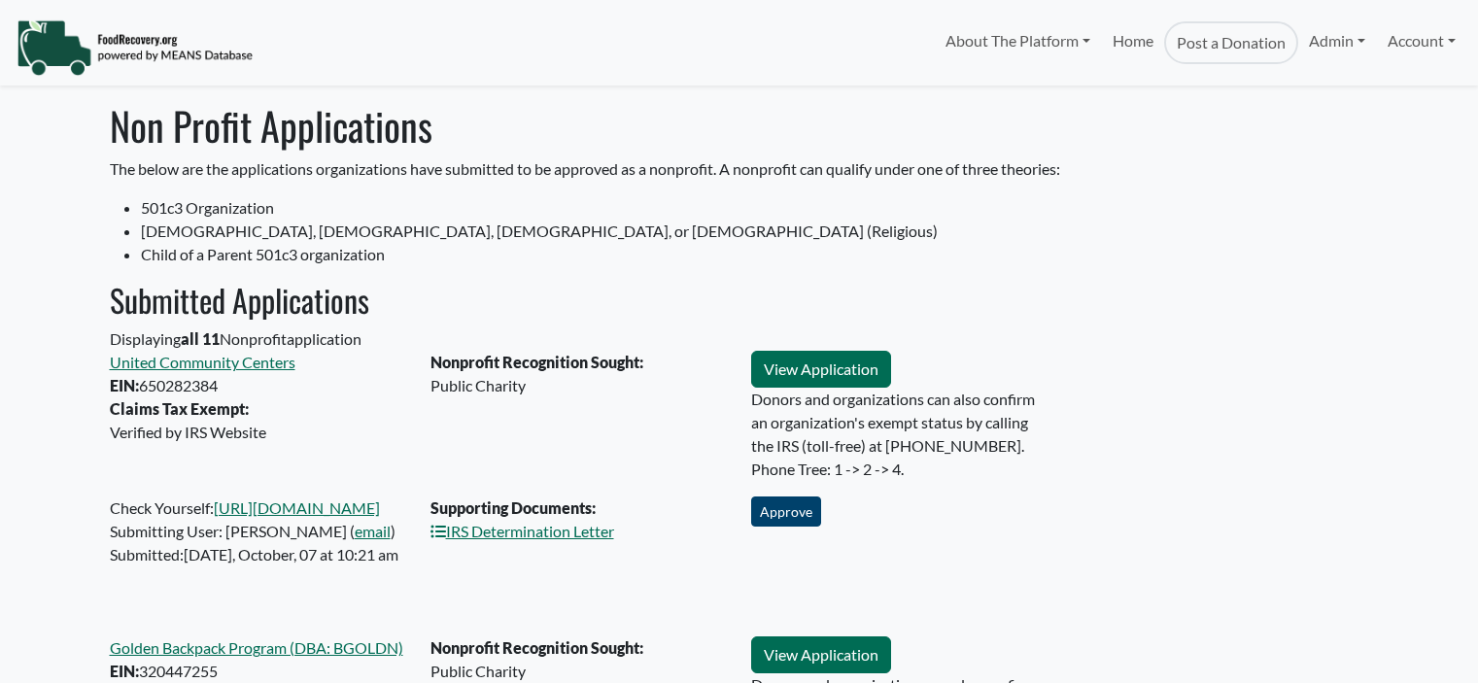  What do you see at coordinates (513, 507) in the screenshot?
I see `strong: Supporting Documents:` at bounding box center [513, 507].